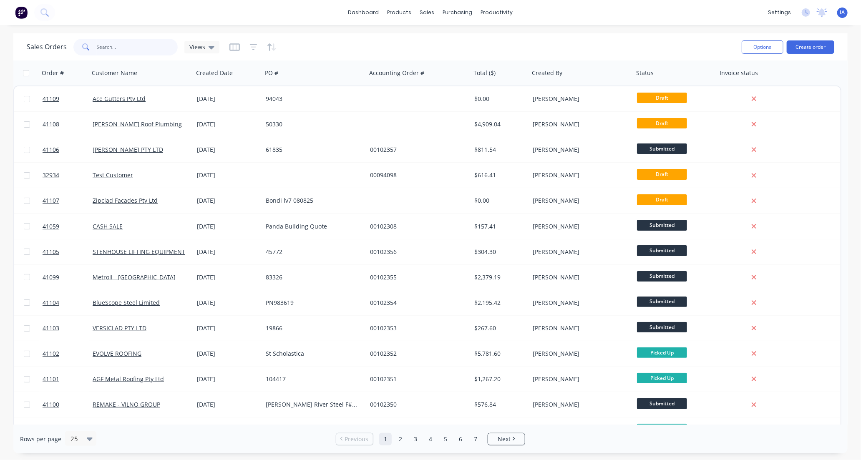  What do you see at coordinates (499, 252) in the screenshot?
I see `div: $304.30` at bounding box center [499, 252].